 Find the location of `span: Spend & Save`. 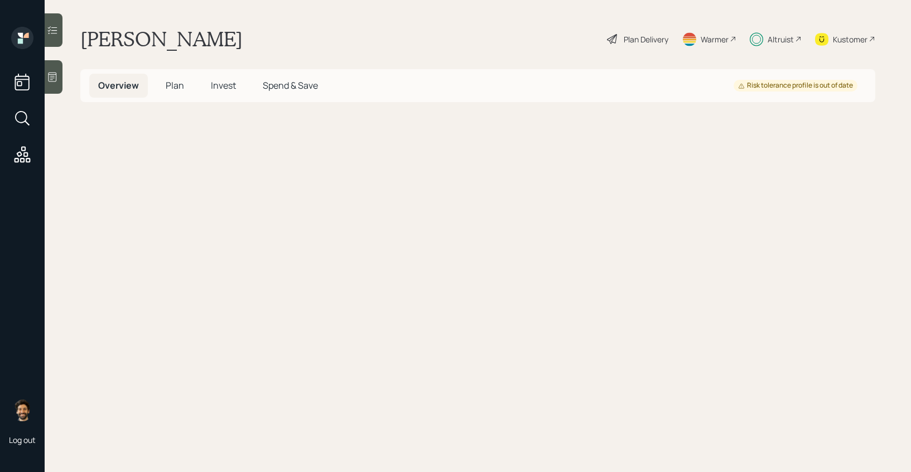

span: Spend & Save is located at coordinates (290, 85).